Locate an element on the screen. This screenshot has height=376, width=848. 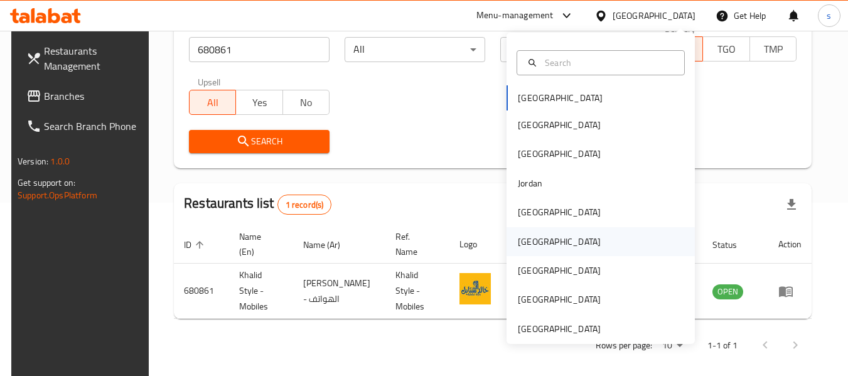
input: Search is located at coordinates (608, 63).